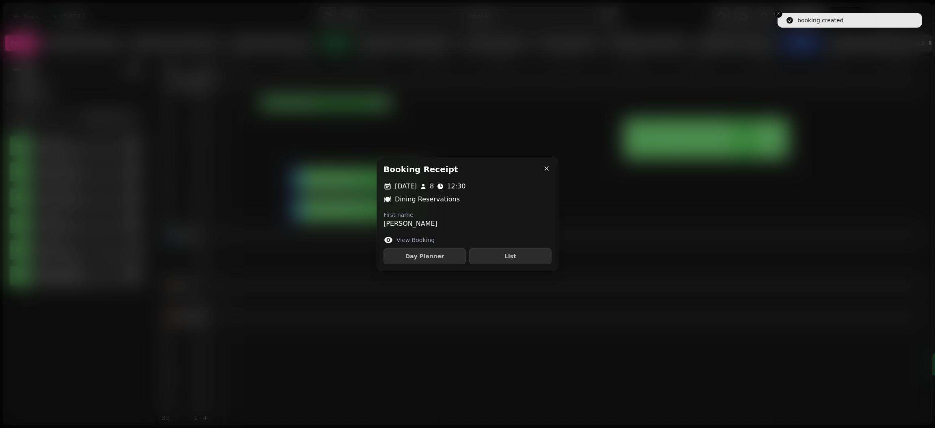 Image resolution: width=935 pixels, height=428 pixels. Describe the element at coordinates (456, 186) in the screenshot. I see `p: 12:30` at that location.